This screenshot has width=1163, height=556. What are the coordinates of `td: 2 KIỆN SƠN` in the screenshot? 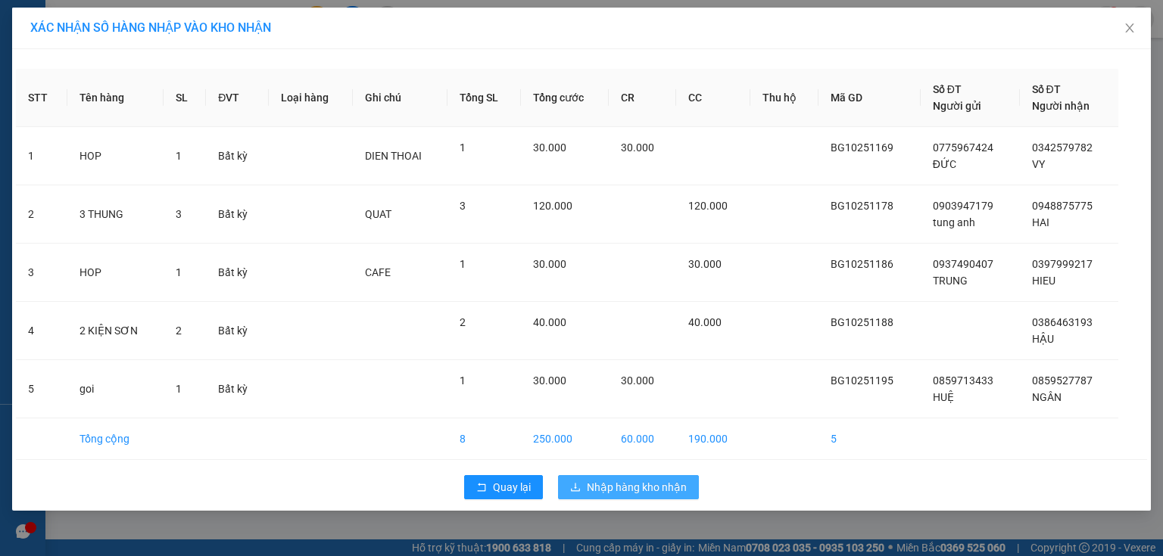 It's located at (115, 331).